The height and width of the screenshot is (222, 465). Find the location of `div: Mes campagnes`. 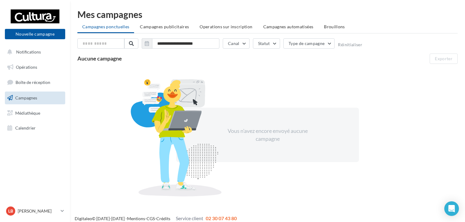

div: Mes campagnes is located at coordinates (268, 14).